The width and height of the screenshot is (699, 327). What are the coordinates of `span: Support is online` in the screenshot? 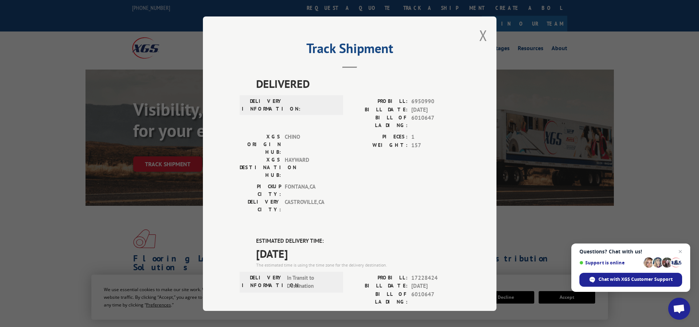 It's located at (610, 263).